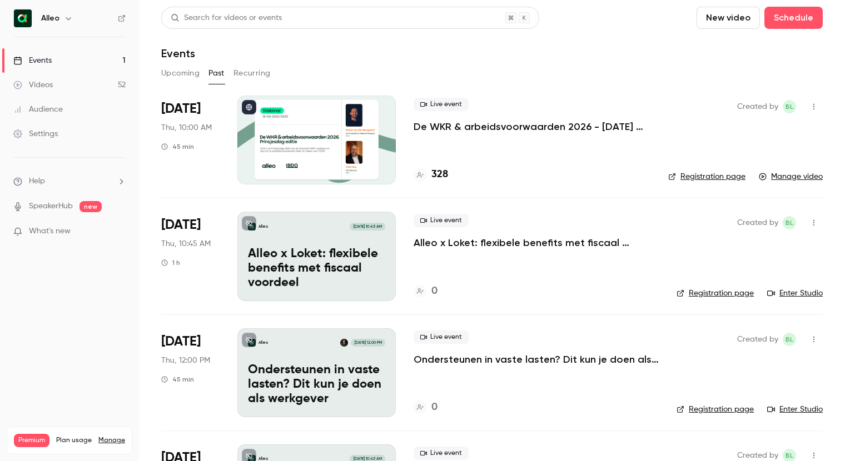 The image size is (845, 461). I want to click on span: What's new, so click(49, 231).